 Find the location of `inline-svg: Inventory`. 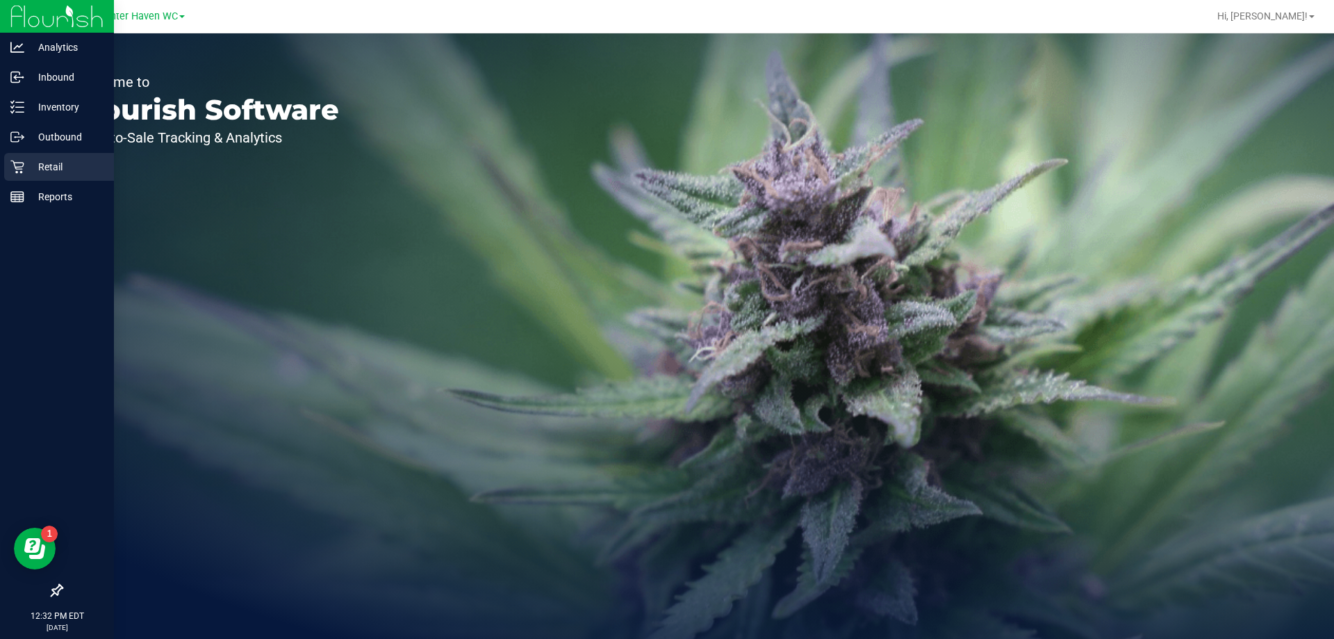

inline-svg: Inventory is located at coordinates (17, 107).